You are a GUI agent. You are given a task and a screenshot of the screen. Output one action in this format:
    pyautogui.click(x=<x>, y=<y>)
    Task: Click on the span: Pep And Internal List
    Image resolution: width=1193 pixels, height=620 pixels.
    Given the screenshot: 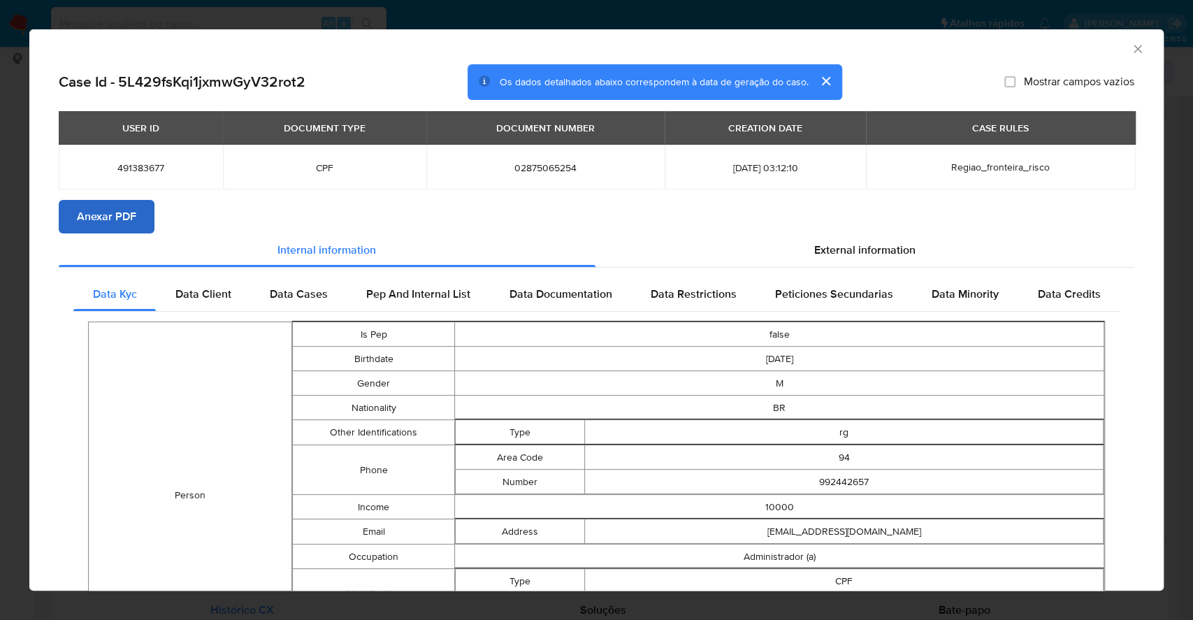 What is the action you would take?
    pyautogui.click(x=418, y=293)
    